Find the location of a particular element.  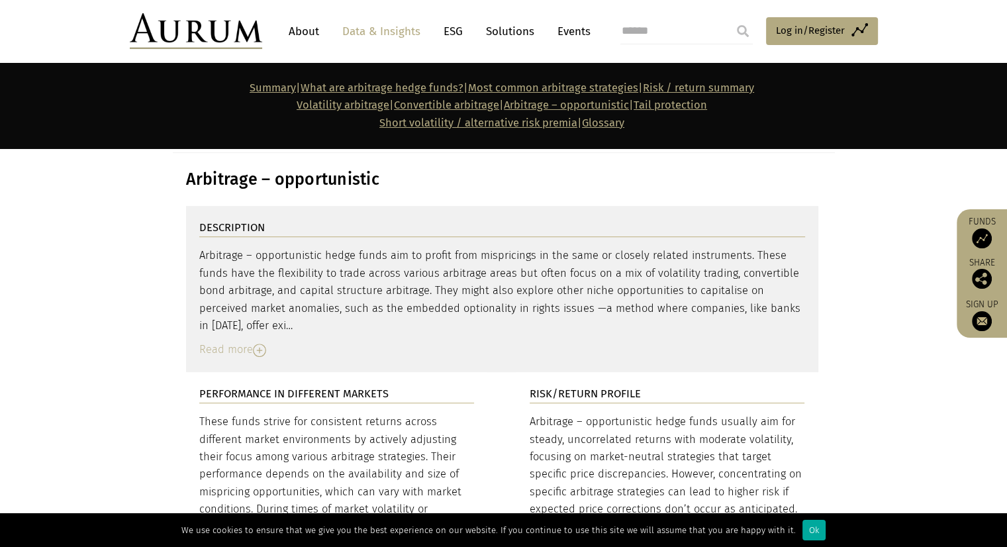

a: Short volatility / alternative risk premia is located at coordinates (478, 122).